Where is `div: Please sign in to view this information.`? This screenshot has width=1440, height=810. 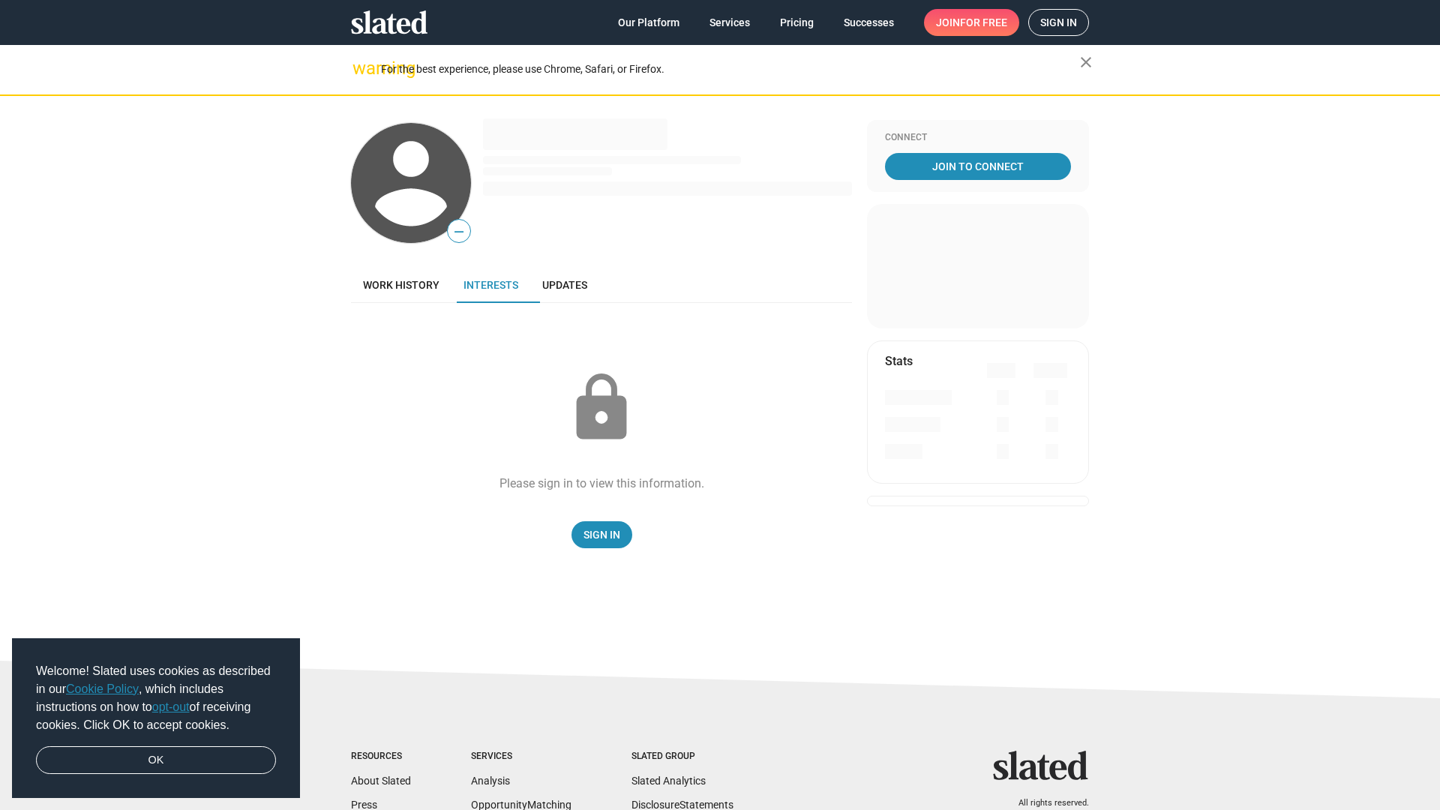 div: Please sign in to view this information. is located at coordinates (601, 483).